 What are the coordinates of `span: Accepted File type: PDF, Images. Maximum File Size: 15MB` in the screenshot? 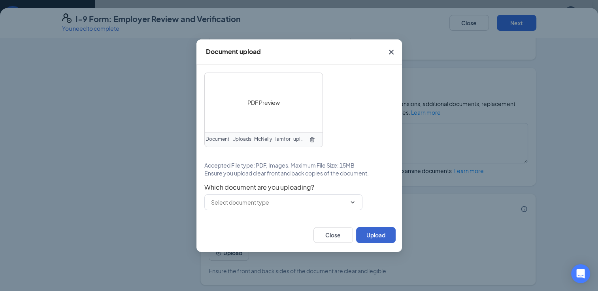 It's located at (279, 165).